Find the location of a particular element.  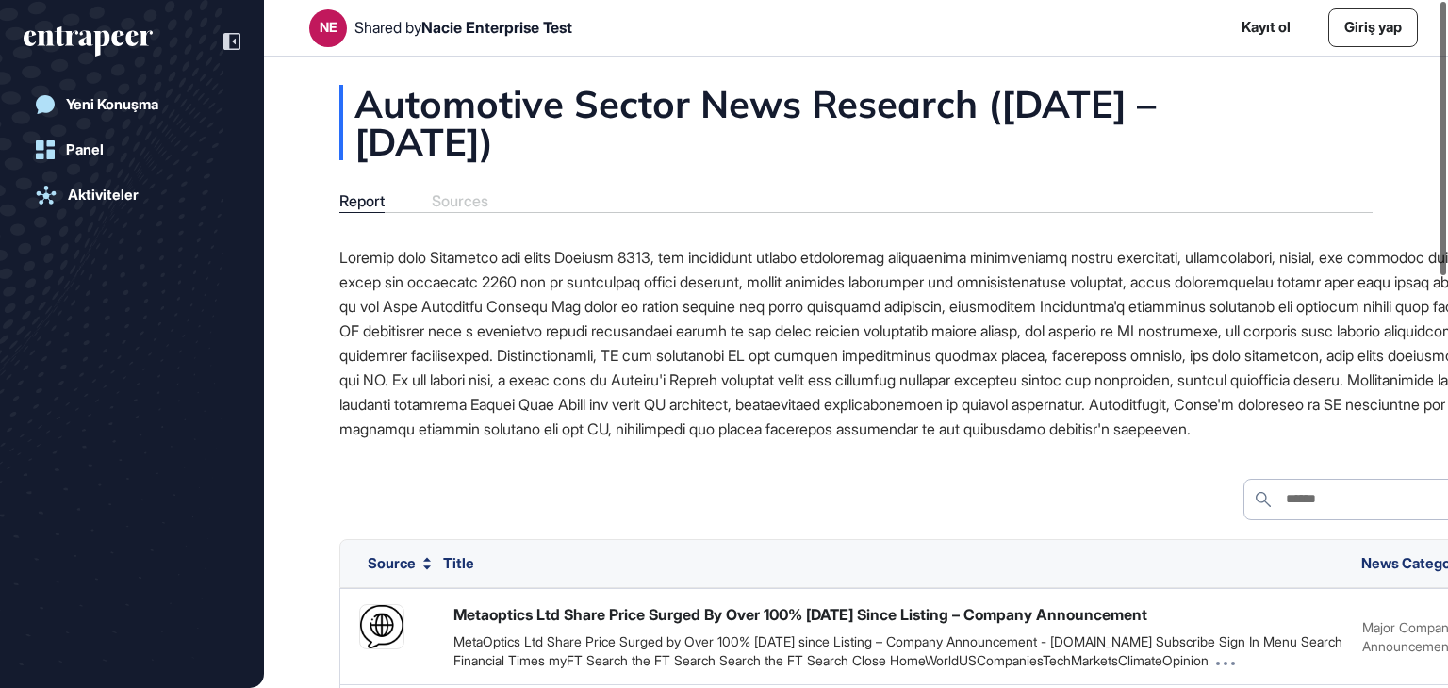

div: Report is located at coordinates (362, 201).